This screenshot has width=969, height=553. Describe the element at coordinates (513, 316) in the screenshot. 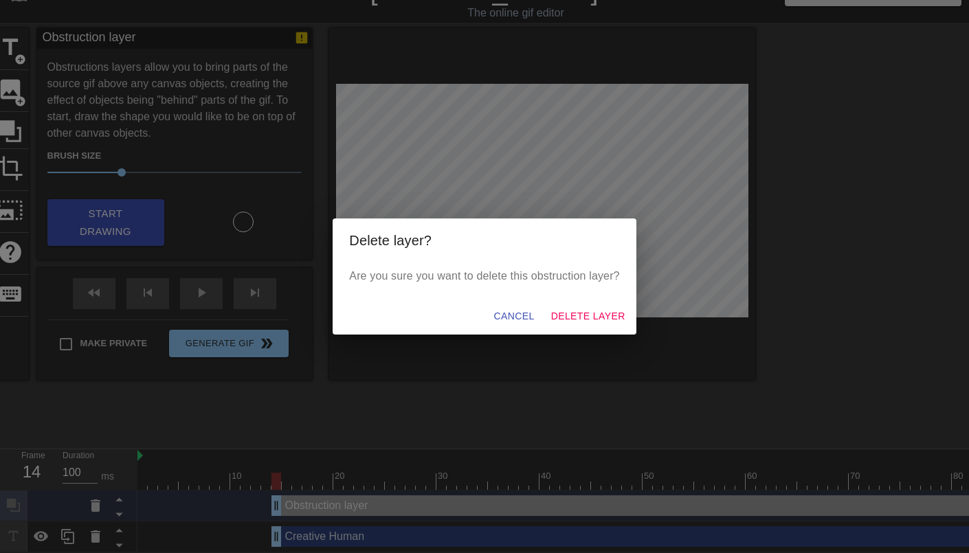

I see `button: Cancel` at that location.